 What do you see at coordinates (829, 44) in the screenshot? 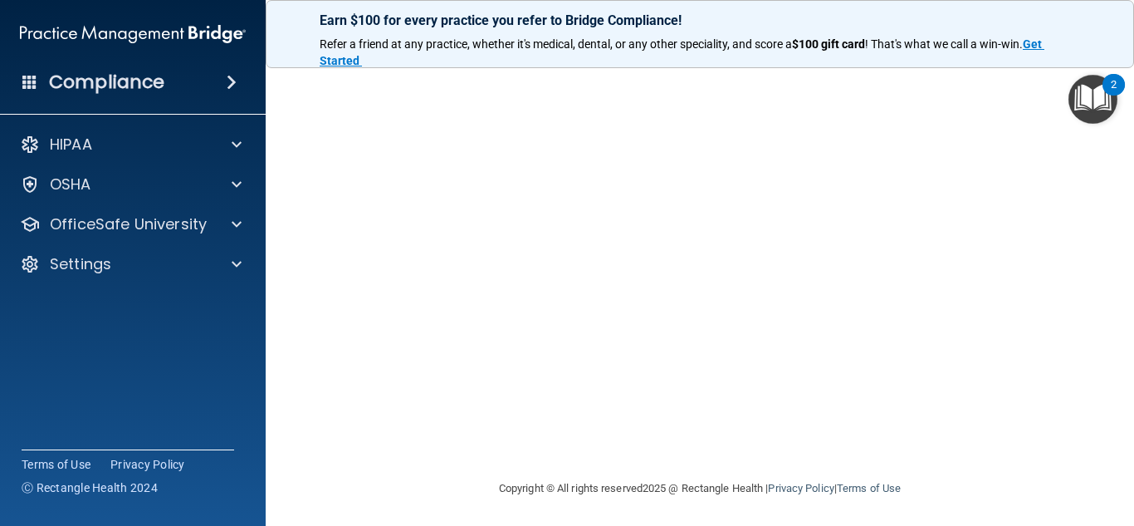
I see `strong: $100 gift card` at bounding box center [829, 44].